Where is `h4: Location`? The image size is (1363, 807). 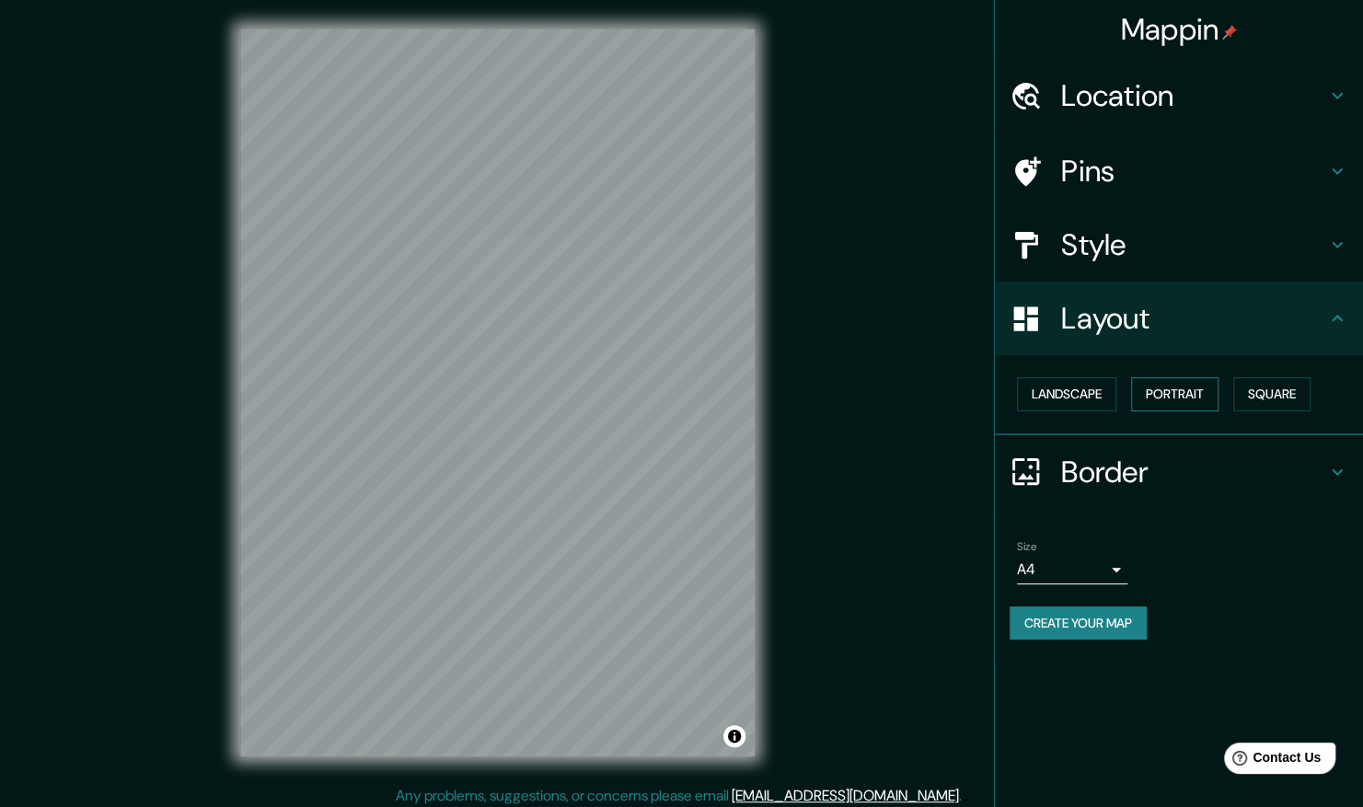 h4: Location is located at coordinates (1194, 96).